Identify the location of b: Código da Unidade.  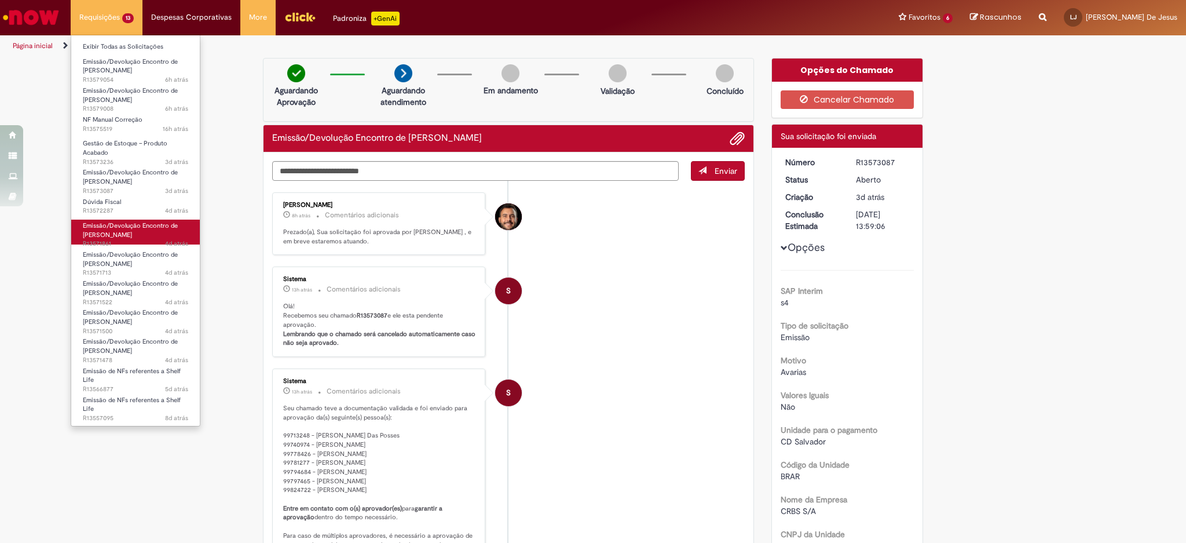
(815, 465).